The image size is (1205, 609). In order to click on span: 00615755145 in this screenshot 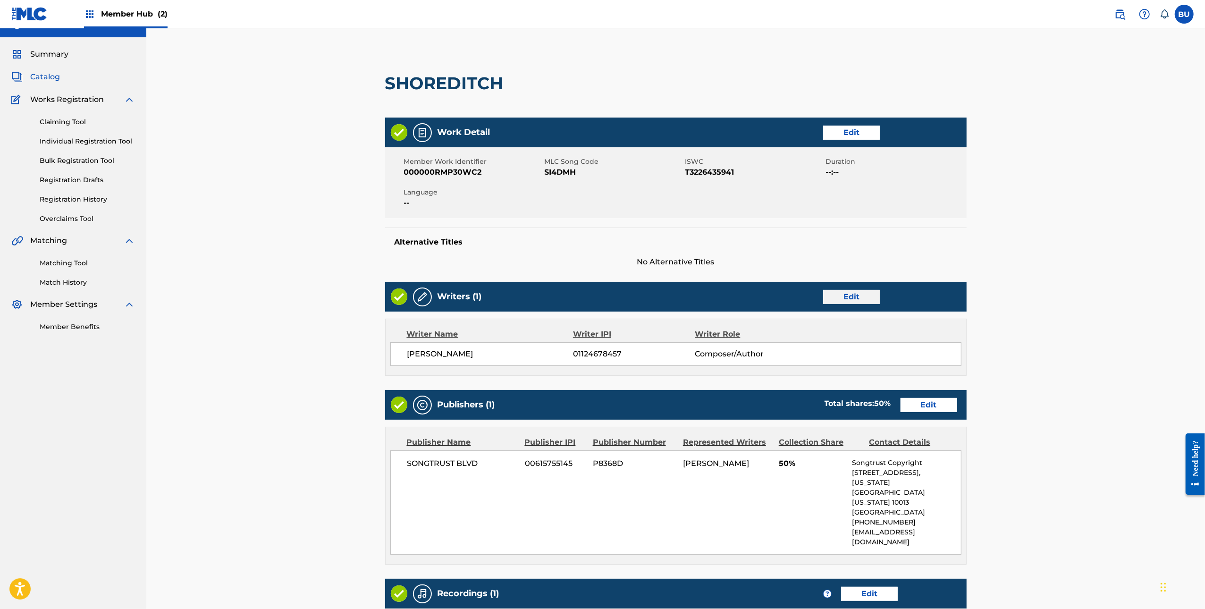, I will do `click(555, 463)`.